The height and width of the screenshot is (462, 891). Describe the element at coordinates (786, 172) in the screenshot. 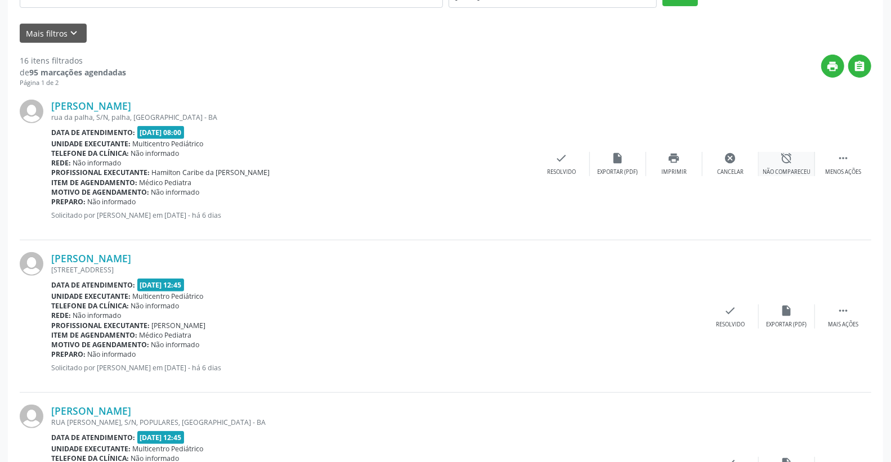

I see `div: Não compareceu` at that location.